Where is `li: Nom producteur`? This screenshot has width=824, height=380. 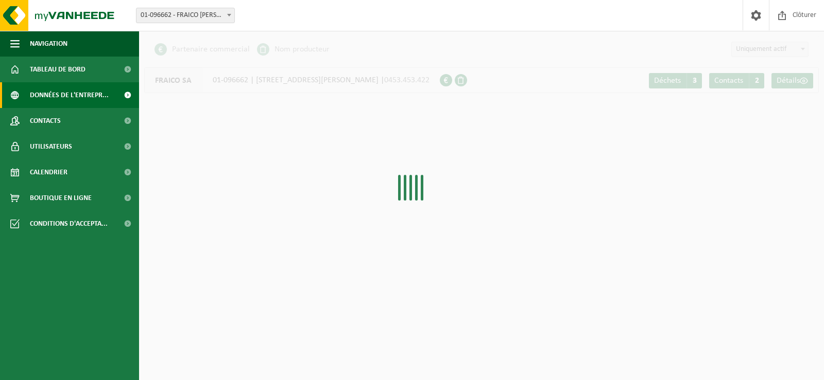 li: Nom producteur is located at coordinates (293, 49).